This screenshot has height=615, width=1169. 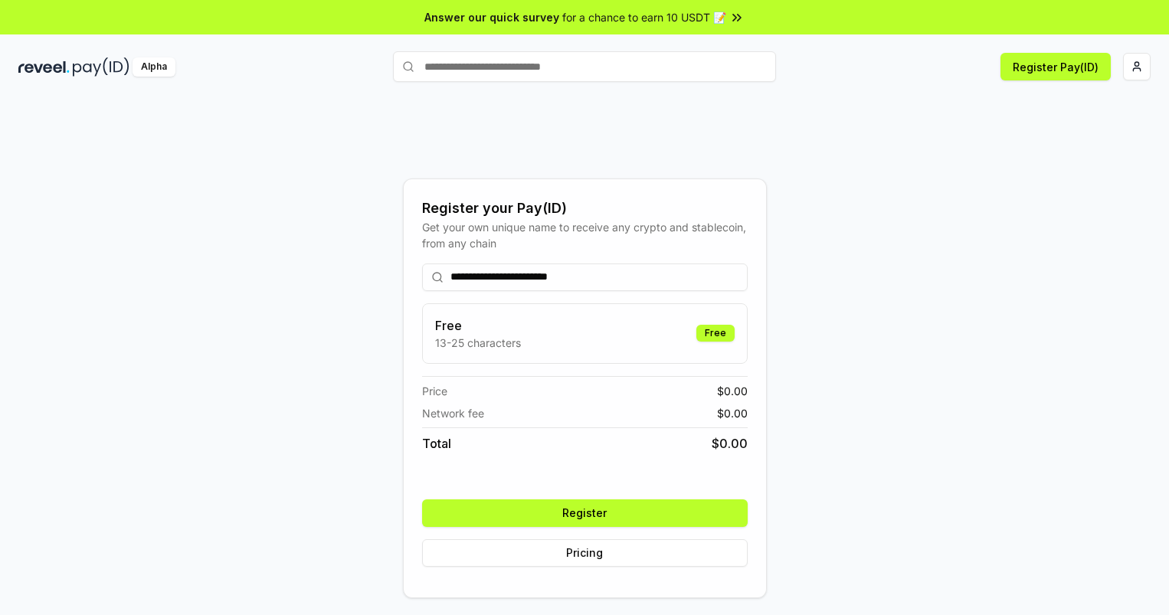 I want to click on p: 13-25 characters, so click(x=478, y=343).